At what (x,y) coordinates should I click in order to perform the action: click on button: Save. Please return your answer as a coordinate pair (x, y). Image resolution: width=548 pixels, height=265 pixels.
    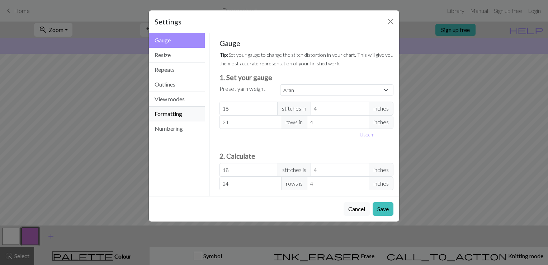
    Looking at the image, I should click on (383, 209).